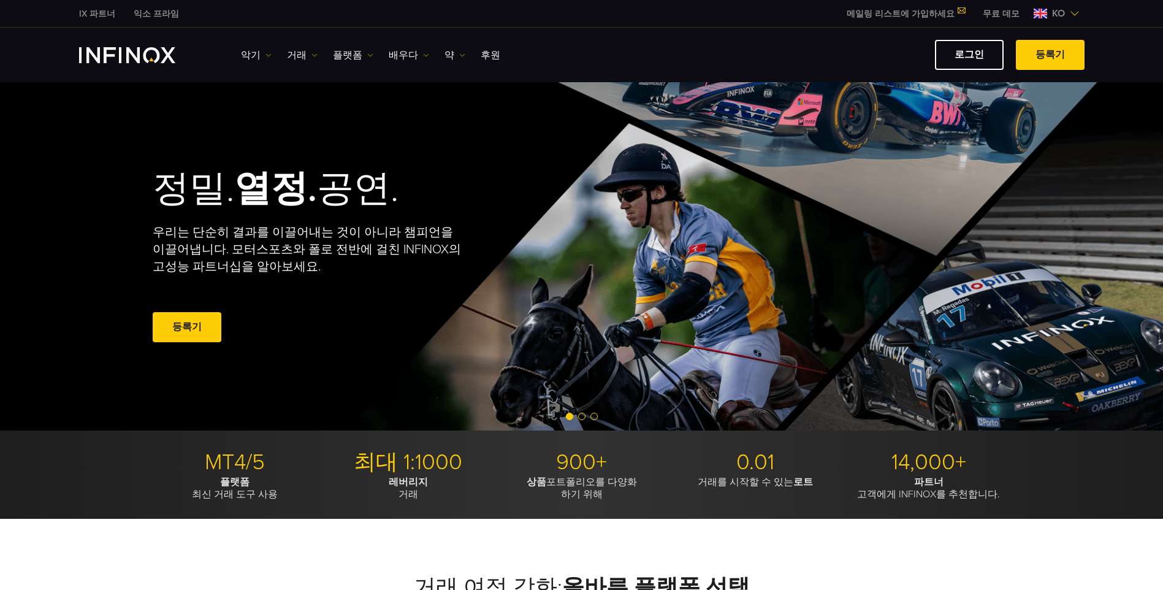 This screenshot has height=590, width=1163. I want to click on p: 거래, so click(408, 488).